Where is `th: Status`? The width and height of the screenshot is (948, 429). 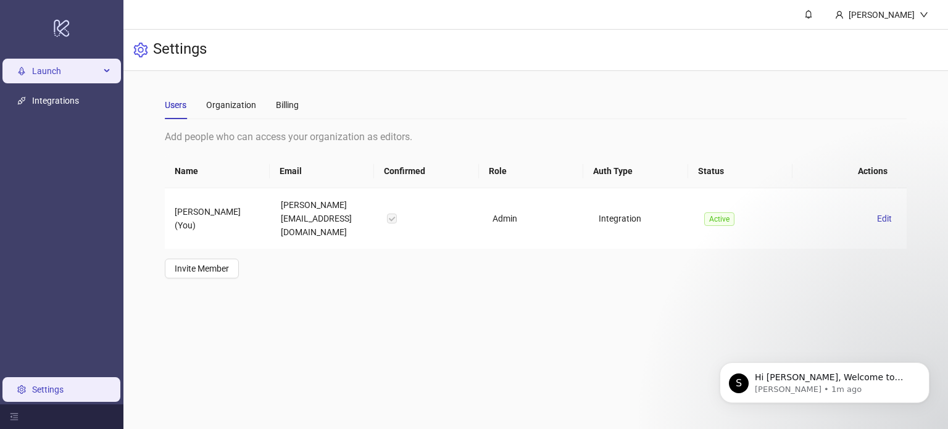
th: Status is located at coordinates (740, 171).